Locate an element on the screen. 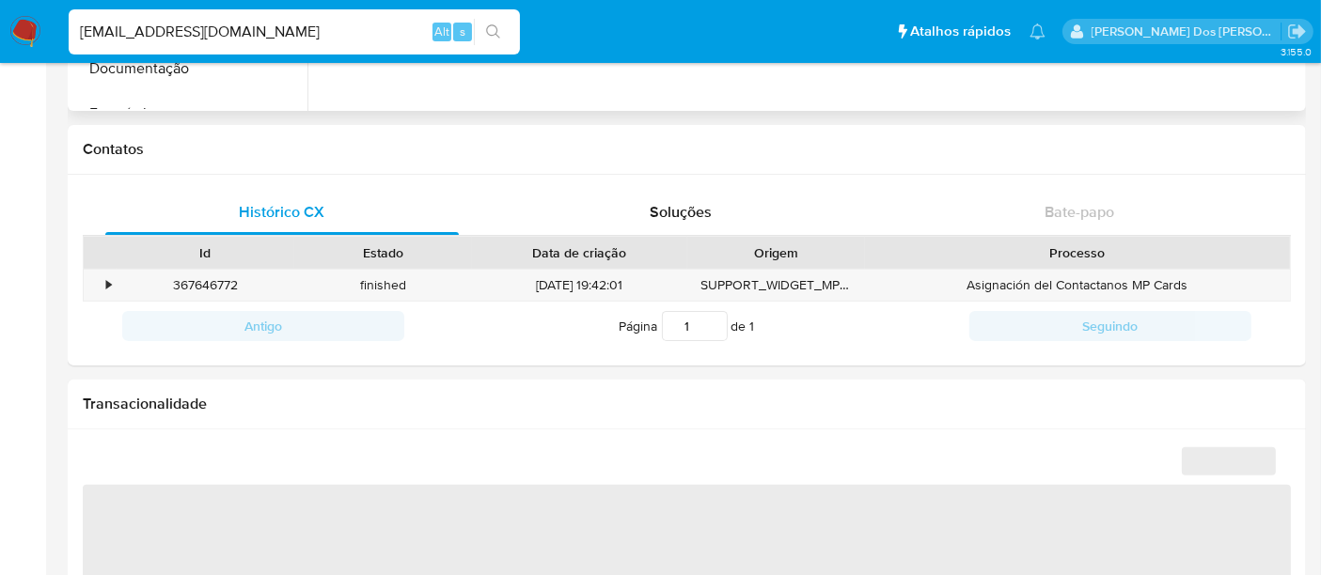 This screenshot has width=1321, height=575. span: s is located at coordinates (462, 31).